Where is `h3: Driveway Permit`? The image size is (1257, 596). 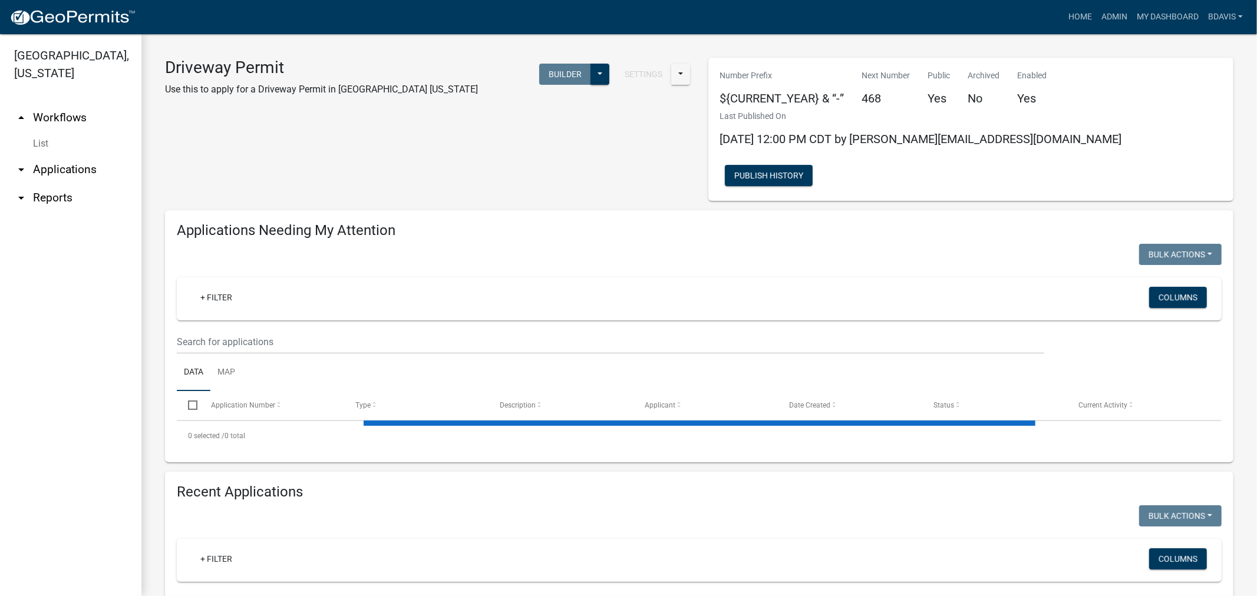 h3: Driveway Permit is located at coordinates (321, 68).